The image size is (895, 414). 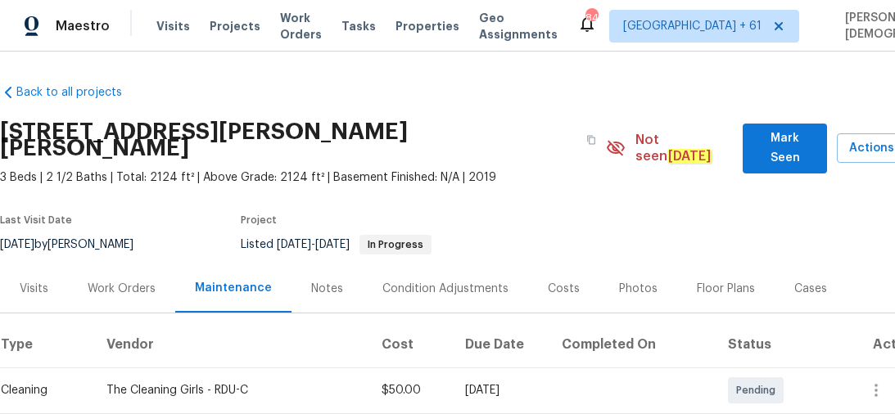 What do you see at coordinates (410, 391) in the screenshot?
I see `div: $50.00` at bounding box center [410, 391].